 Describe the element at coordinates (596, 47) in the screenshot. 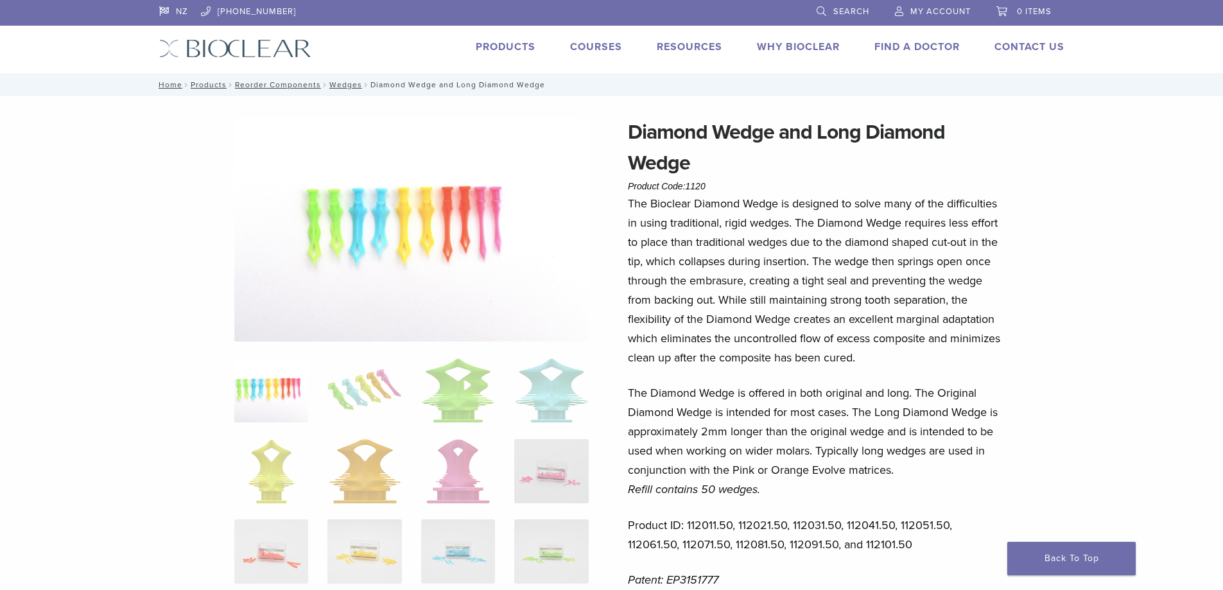

I see `a: Courses` at that location.